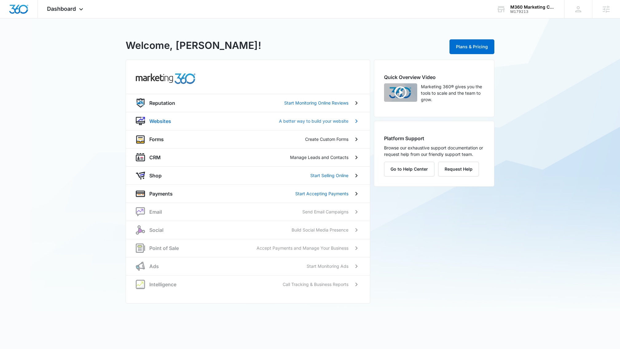 The width and height of the screenshot is (620, 349). What do you see at coordinates (434, 77) in the screenshot?
I see `h2: Quick Overview Video` at bounding box center [434, 77].